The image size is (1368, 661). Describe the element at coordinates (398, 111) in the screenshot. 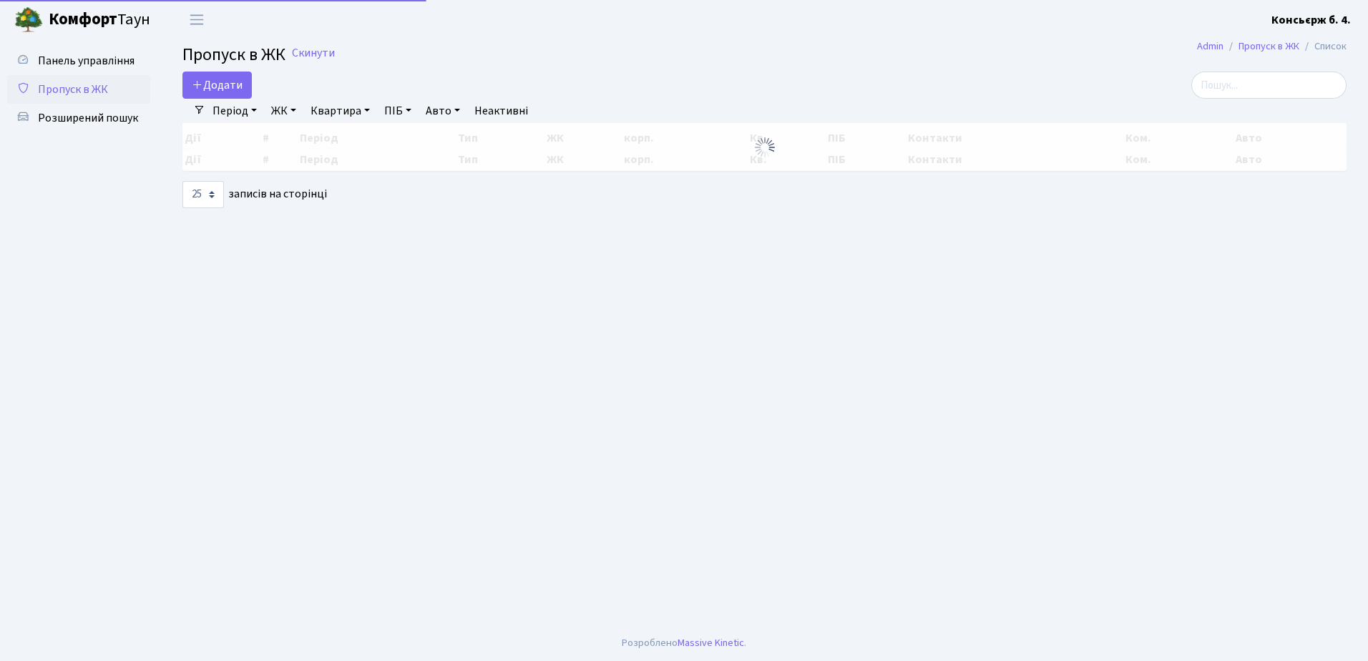

I see `a: ПІБ` at that location.